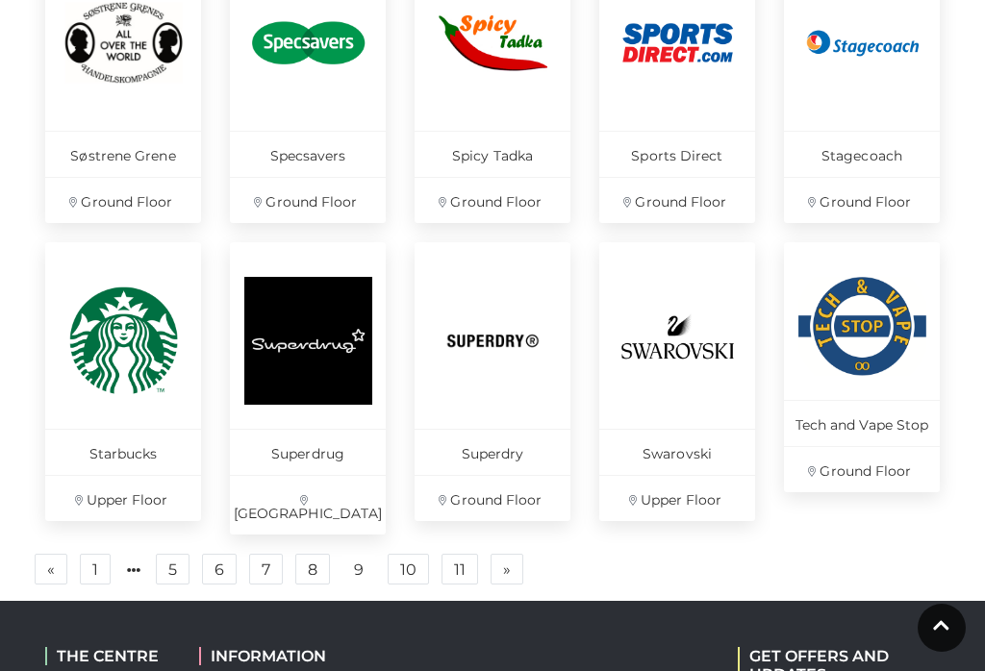  What do you see at coordinates (677, 452) in the screenshot?
I see `p: Swarovski` at bounding box center [677, 452].